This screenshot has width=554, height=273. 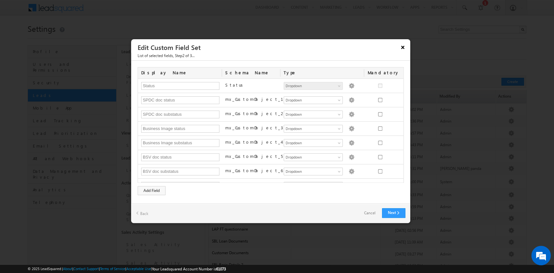 What do you see at coordinates (271, 57) in the screenshot?
I see `span: List of selected fields, Step2 of 3...` at bounding box center [271, 57].